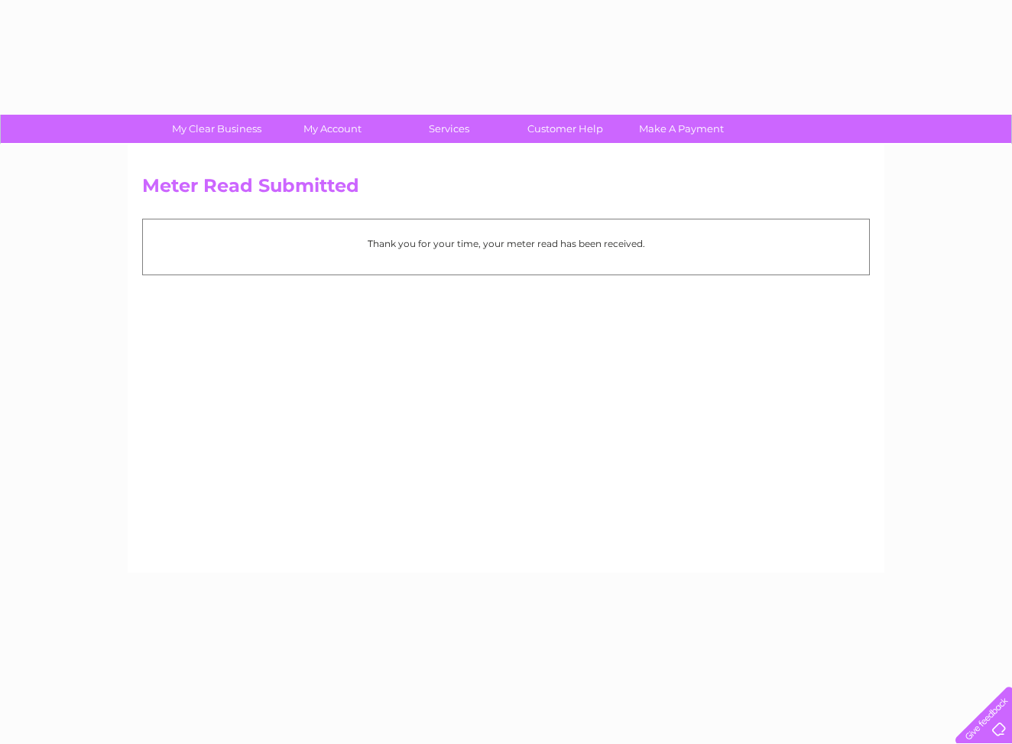 The width and height of the screenshot is (1012, 744). Describe the element at coordinates (216, 128) in the screenshot. I see `a: My Clear Business` at that location.